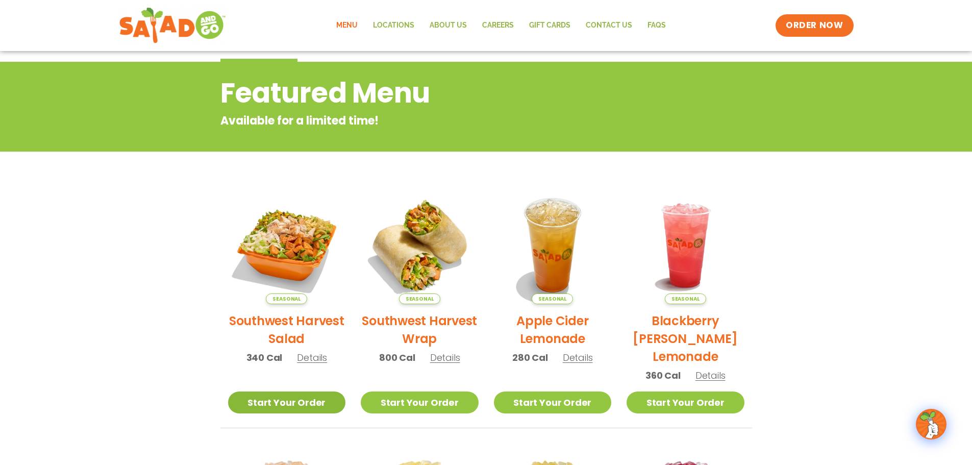 The image size is (972, 465). What do you see at coordinates (419, 245) in the screenshot?
I see `img: Product photo for Southwest Harvest Wrap` at bounding box center [419, 245].